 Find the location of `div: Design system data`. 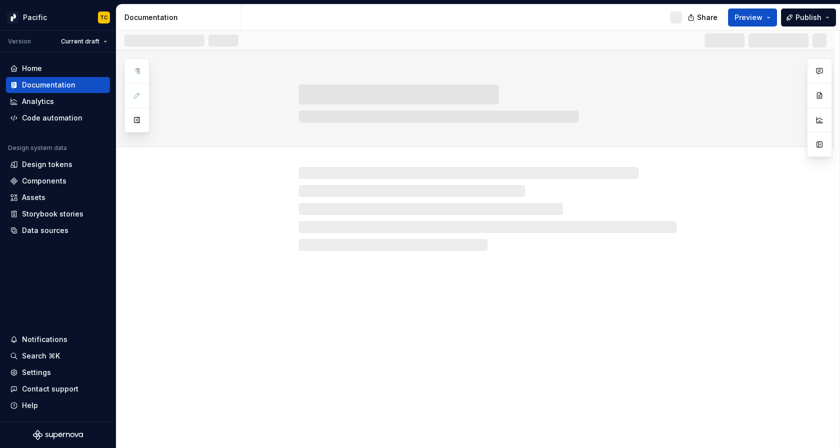

div: Design system data is located at coordinates (37, 148).